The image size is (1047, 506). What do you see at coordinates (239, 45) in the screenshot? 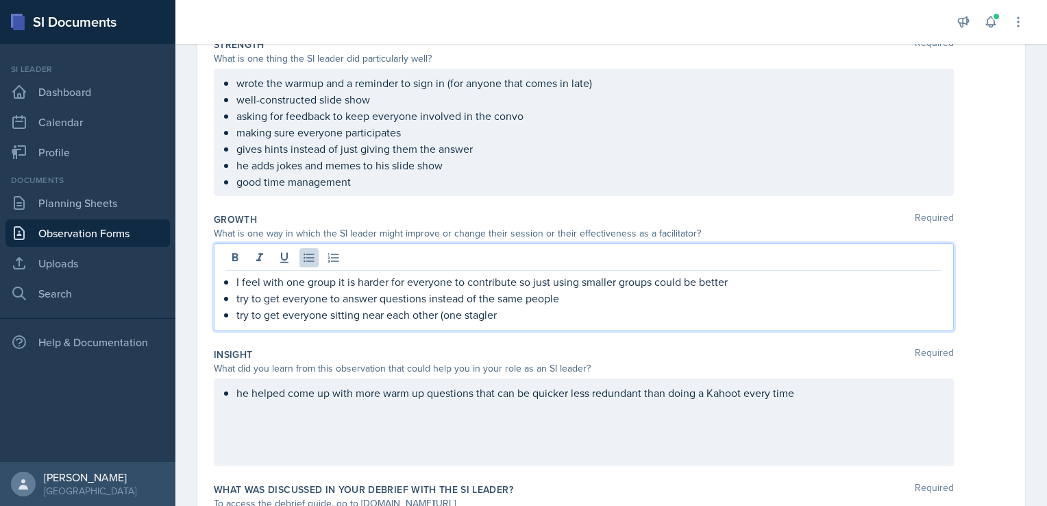
I see `label: Strength` at bounding box center [239, 45].